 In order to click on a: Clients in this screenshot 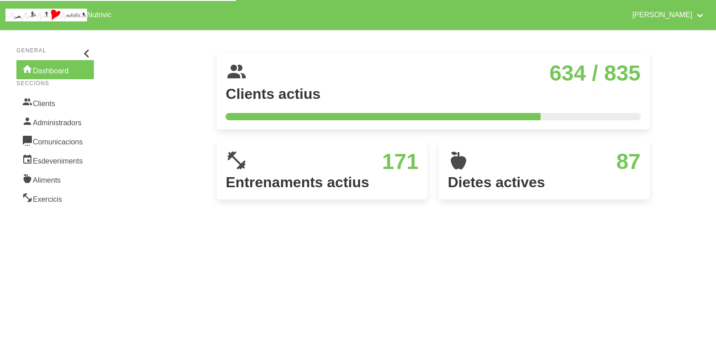, I will do `click(55, 103)`.